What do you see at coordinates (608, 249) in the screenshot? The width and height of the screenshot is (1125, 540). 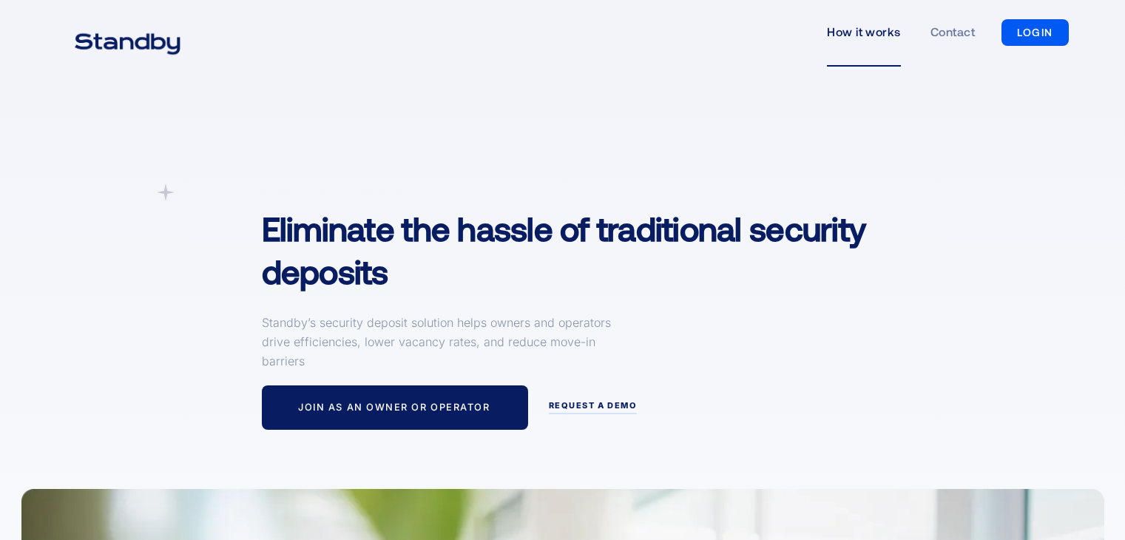 I see `h1: Eliminate the hassle of traditional security deposits` at bounding box center [608, 249].